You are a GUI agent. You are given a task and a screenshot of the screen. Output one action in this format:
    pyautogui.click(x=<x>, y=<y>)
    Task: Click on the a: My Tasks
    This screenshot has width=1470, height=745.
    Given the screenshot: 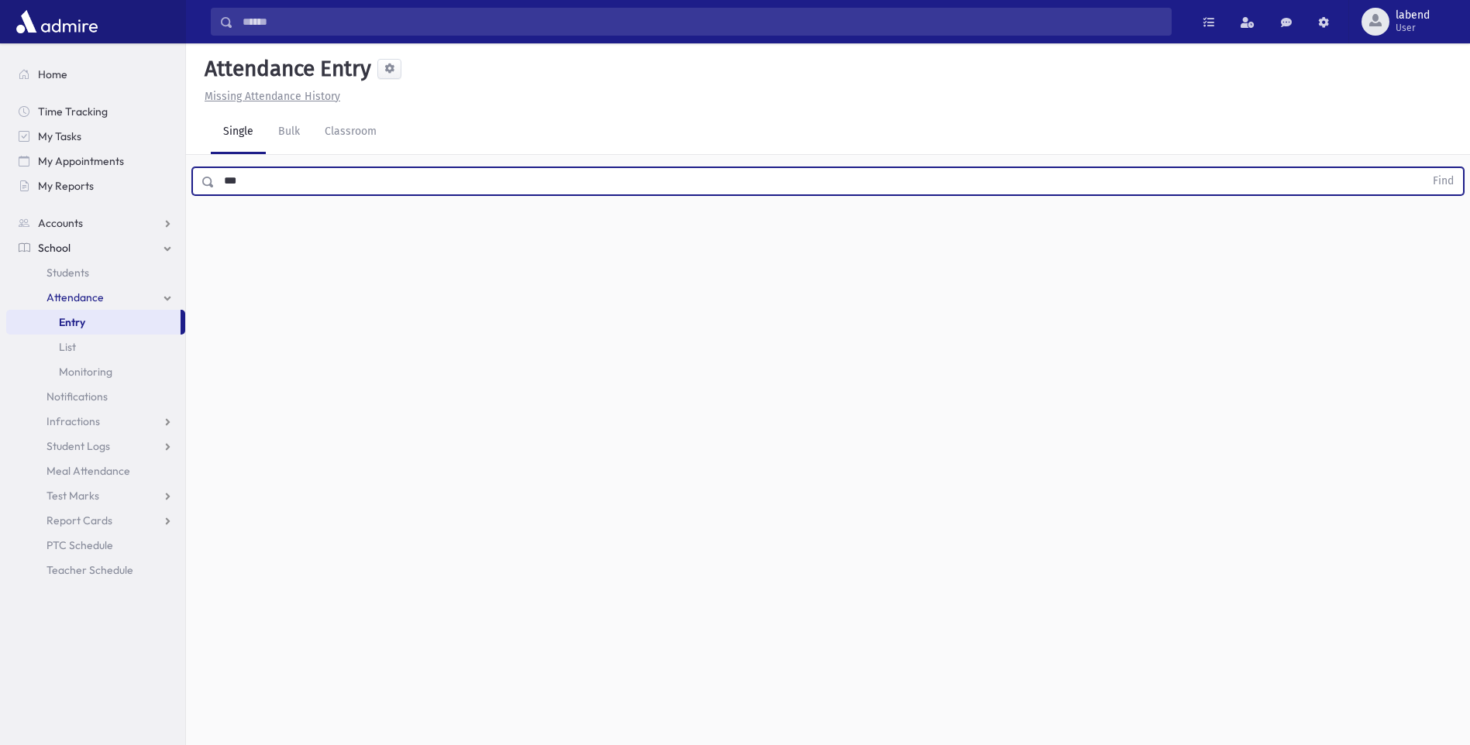 What is the action you would take?
    pyautogui.click(x=95, y=136)
    